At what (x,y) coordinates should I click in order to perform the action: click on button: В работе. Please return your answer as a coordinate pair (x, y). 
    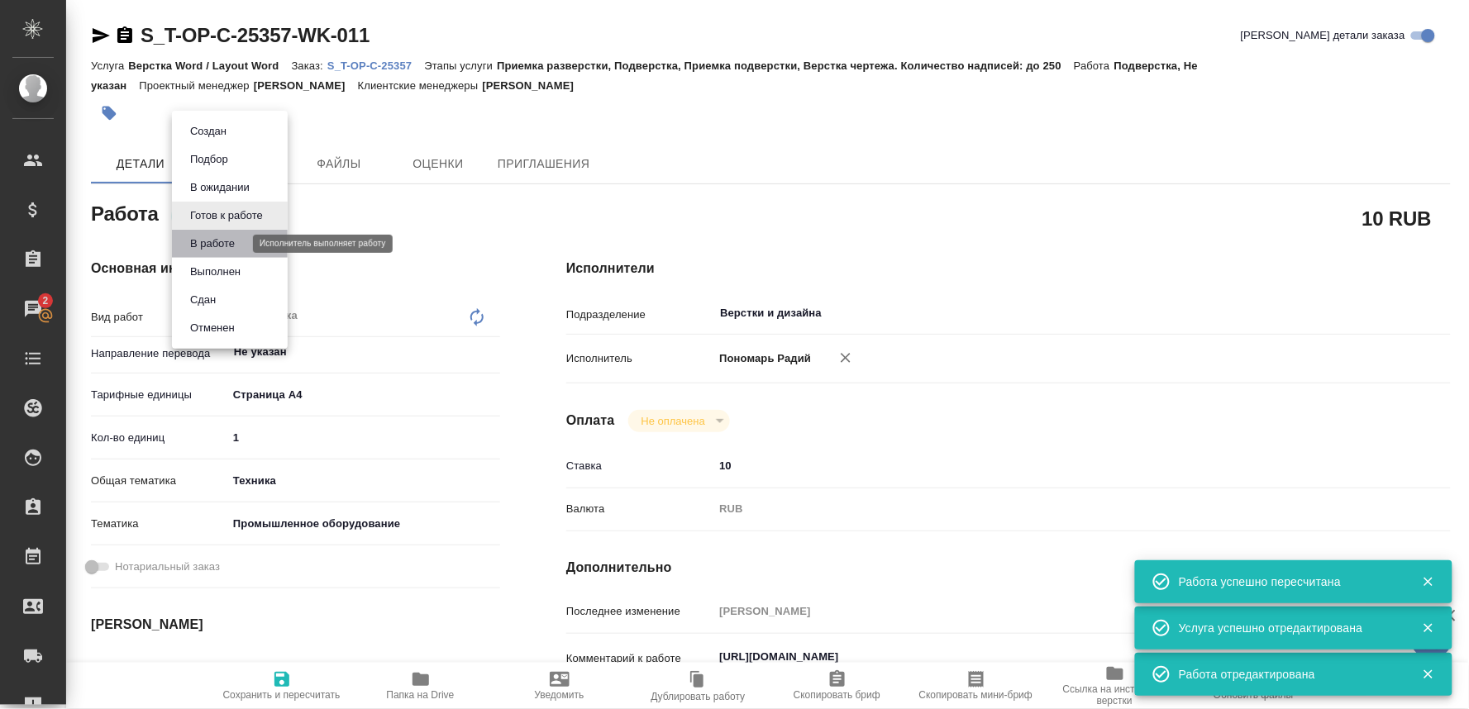
    Looking at the image, I should click on (212, 244).